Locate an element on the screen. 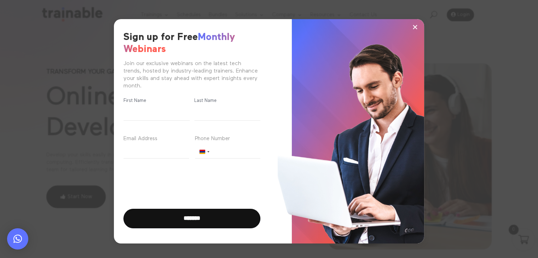  label: Phone Number is located at coordinates (228, 138).